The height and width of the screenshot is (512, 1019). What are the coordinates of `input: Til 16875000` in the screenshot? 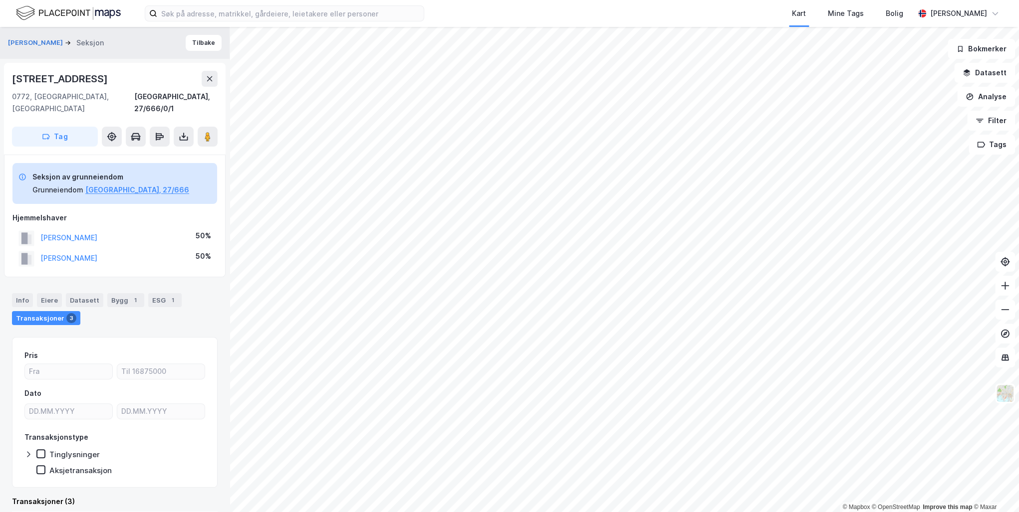 It's located at (161, 372).